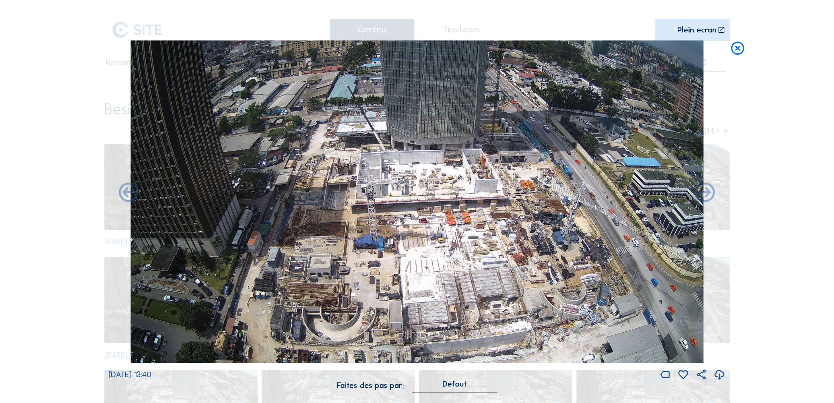 The image size is (834, 403). What do you see at coordinates (697, 30) in the screenshot?
I see `div: Plein écran` at bounding box center [697, 30].